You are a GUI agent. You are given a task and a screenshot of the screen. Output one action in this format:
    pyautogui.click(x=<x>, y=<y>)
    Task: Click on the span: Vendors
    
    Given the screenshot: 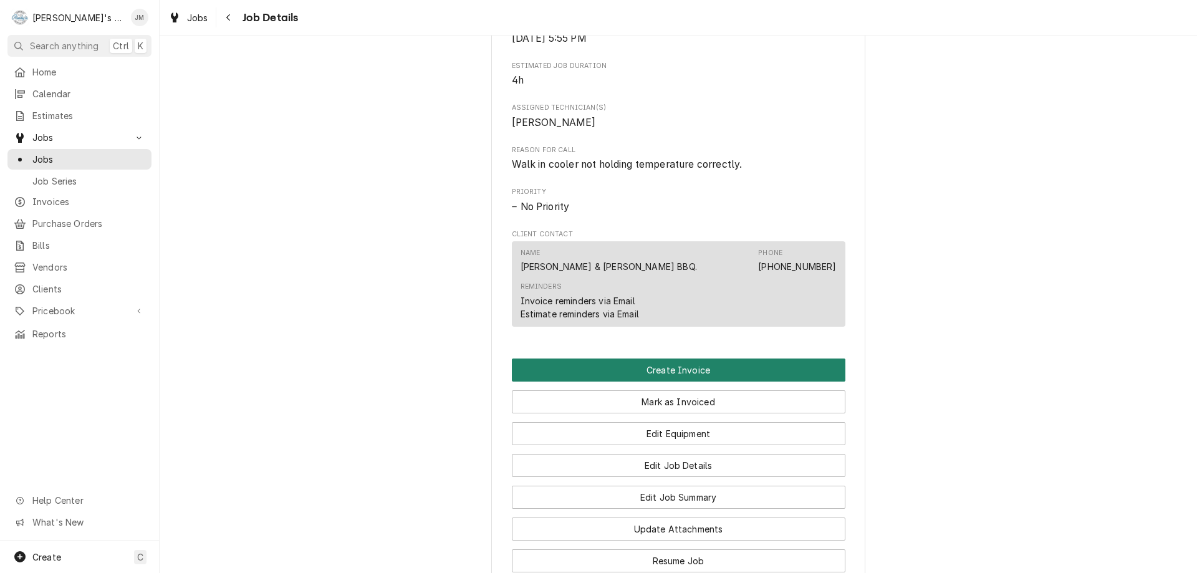 What is the action you would take?
    pyautogui.click(x=89, y=267)
    